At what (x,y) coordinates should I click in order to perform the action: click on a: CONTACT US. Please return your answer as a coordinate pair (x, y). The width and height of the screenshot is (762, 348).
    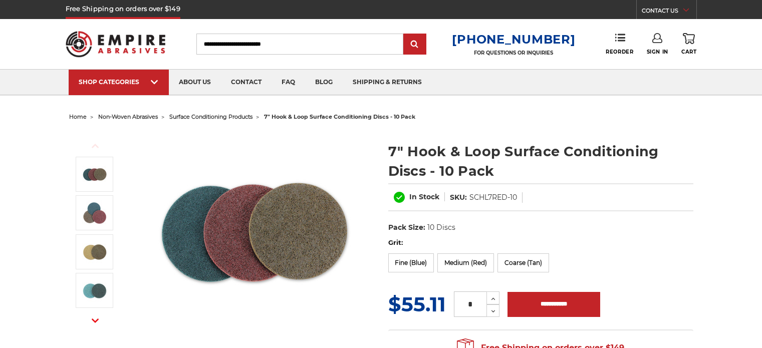
    Looking at the image, I should click on (669, 12).